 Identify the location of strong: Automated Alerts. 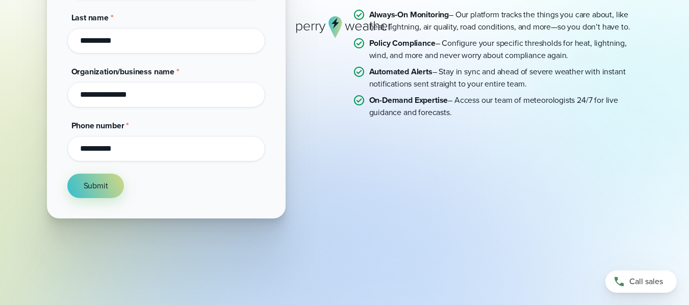
(401, 71).